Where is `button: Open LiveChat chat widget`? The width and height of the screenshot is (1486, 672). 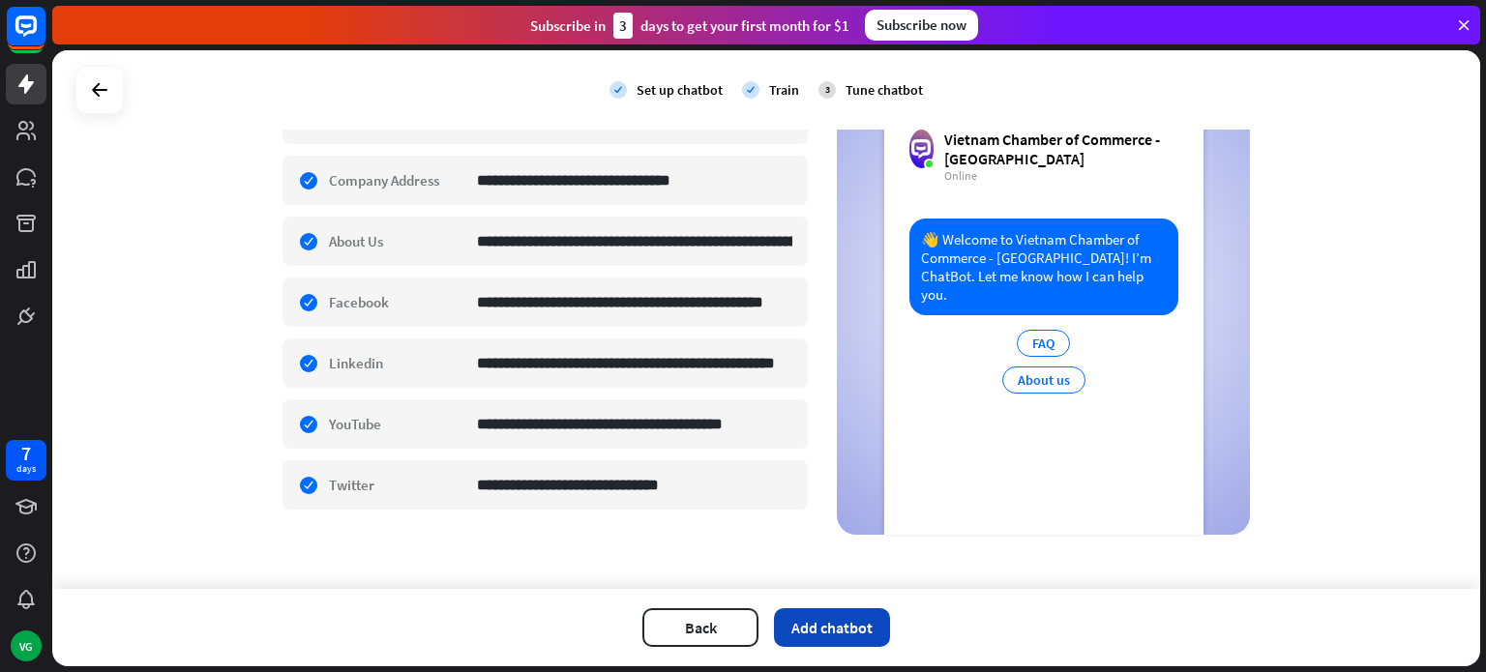 button: Open LiveChat chat widget is located at coordinates (45, 37).